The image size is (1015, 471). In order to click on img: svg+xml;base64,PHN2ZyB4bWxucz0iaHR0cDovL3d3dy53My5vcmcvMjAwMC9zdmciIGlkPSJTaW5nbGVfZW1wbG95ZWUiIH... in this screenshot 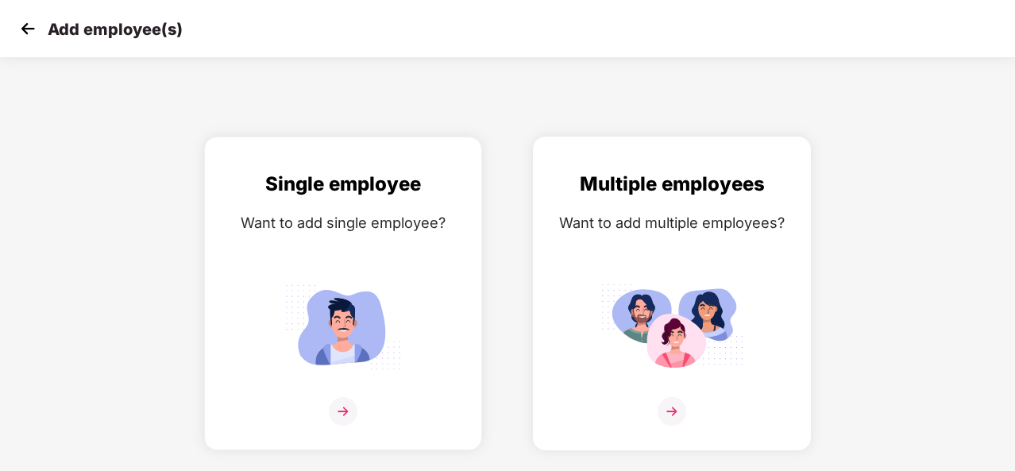, I will do `click(343, 327)`.